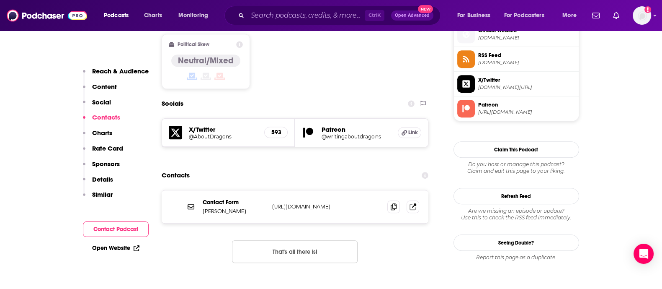 This screenshot has height=289, width=662. What do you see at coordinates (517, 196) in the screenshot?
I see `button: Refresh Feed` at bounding box center [517, 196].